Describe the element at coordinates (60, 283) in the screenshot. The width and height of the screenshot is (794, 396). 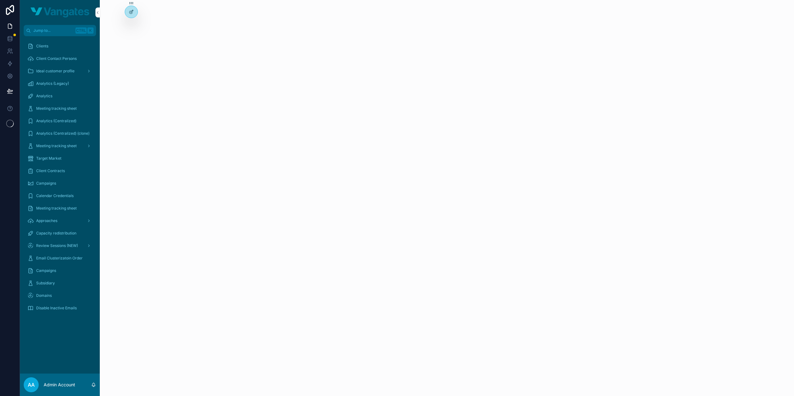
I see `a: Subsidiary` at that location.